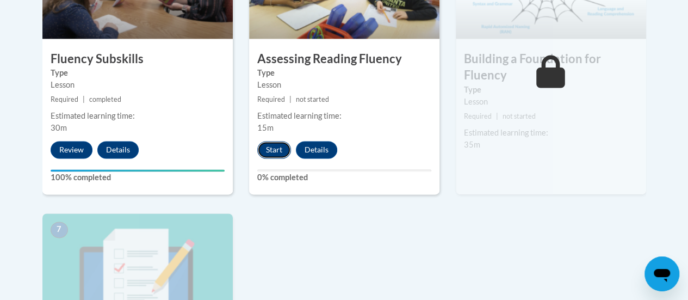 Image resolution: width=688 pixels, height=300 pixels. Describe the element at coordinates (344, 177) in the screenshot. I see `label: 0% completed` at that location.